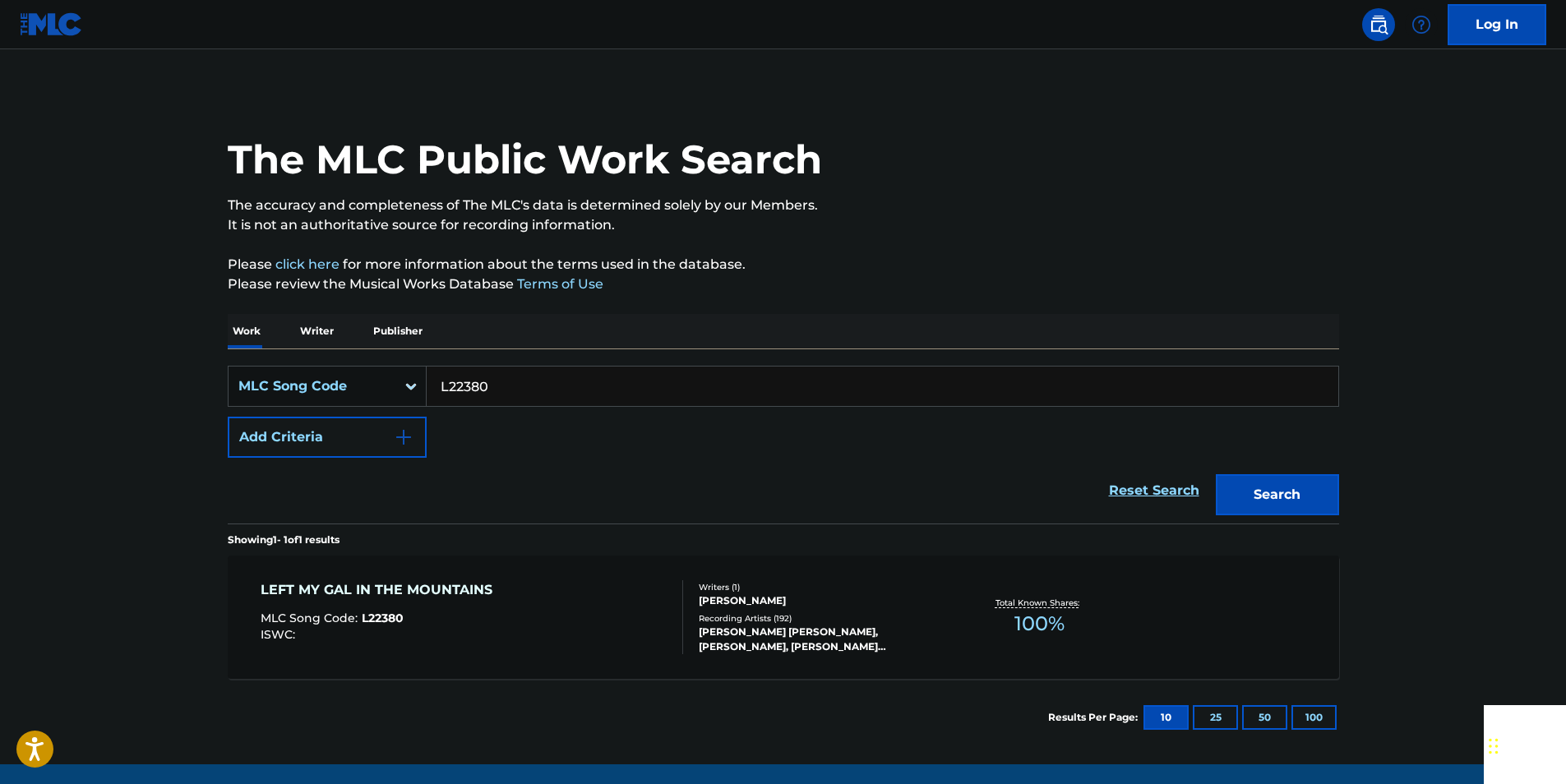  Describe the element at coordinates (398, 332) in the screenshot. I see `p: Publisher` at that location.